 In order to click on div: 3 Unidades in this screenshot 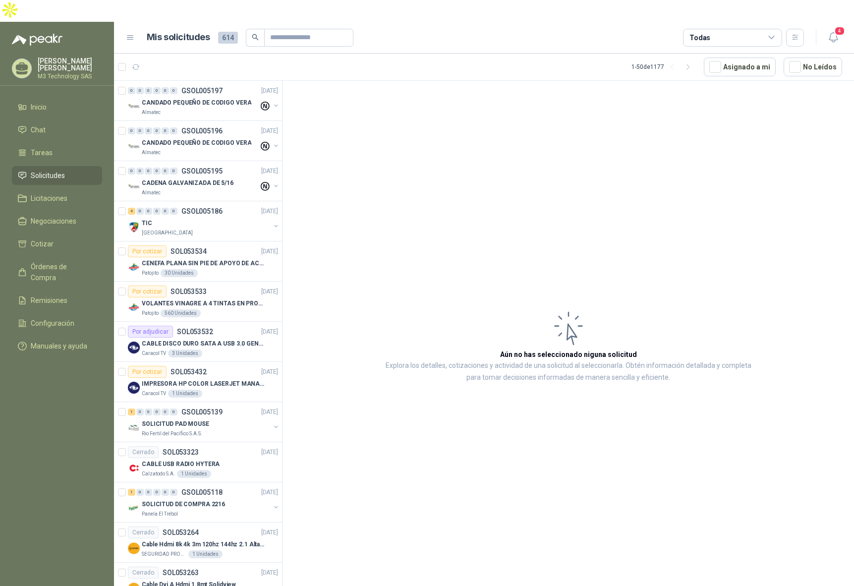, I will do `click(185, 354)`.